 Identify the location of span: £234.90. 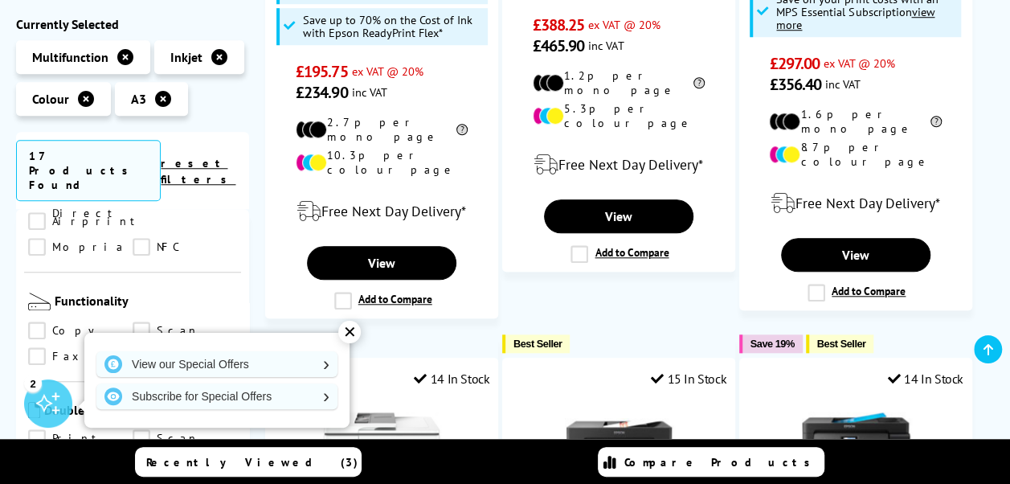
(321, 92).